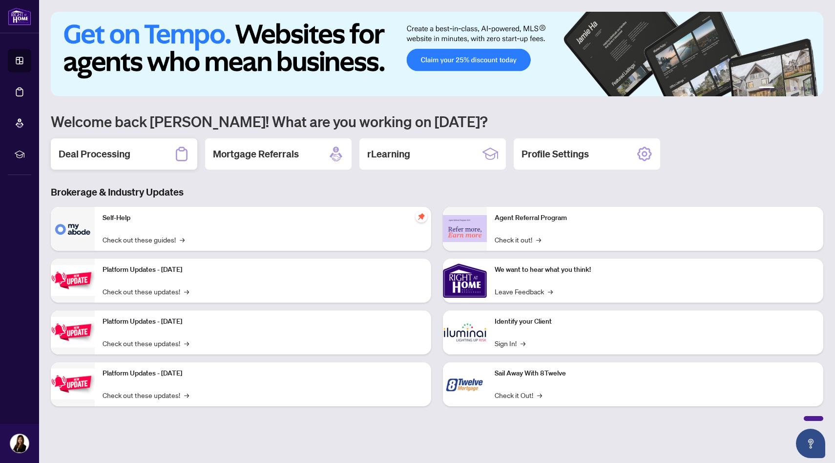  Describe the element at coordinates (73, 229) in the screenshot. I see `img: Self-Help` at that location.